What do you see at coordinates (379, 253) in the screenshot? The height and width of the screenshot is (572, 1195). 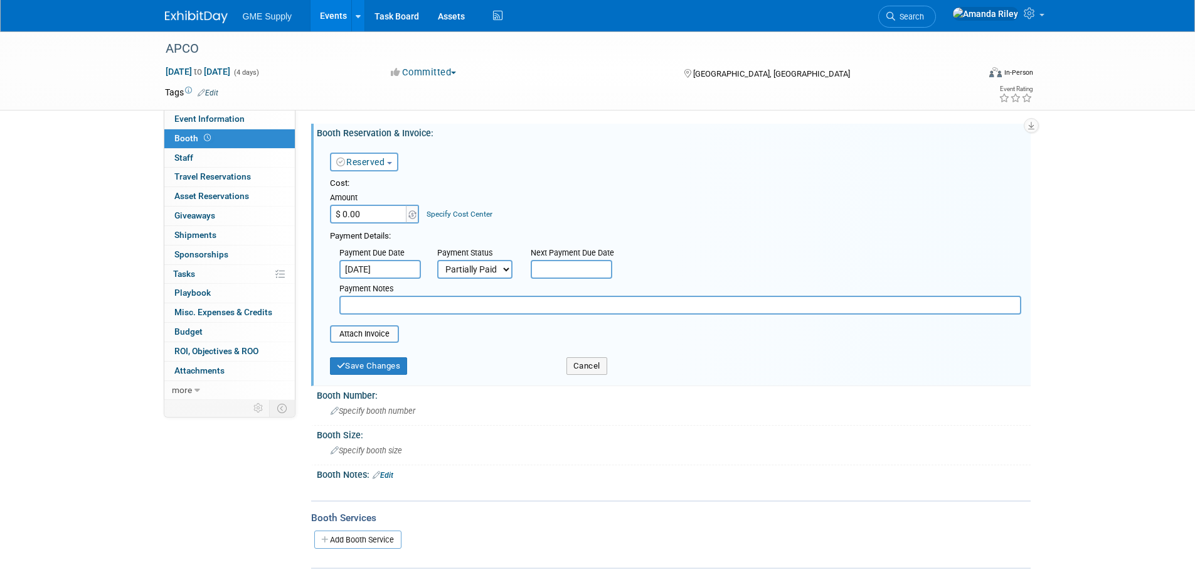 I see `div: Payment Due Date` at bounding box center [379, 253].